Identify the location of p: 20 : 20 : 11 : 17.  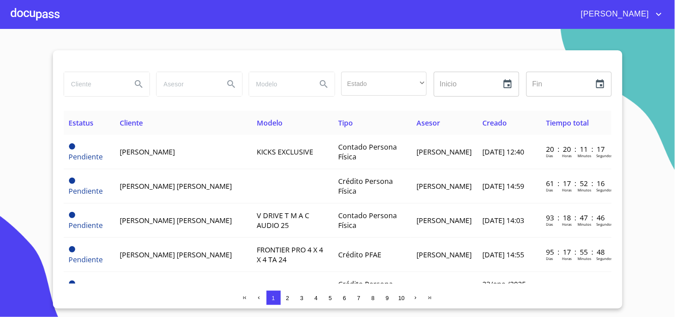
(575, 149).